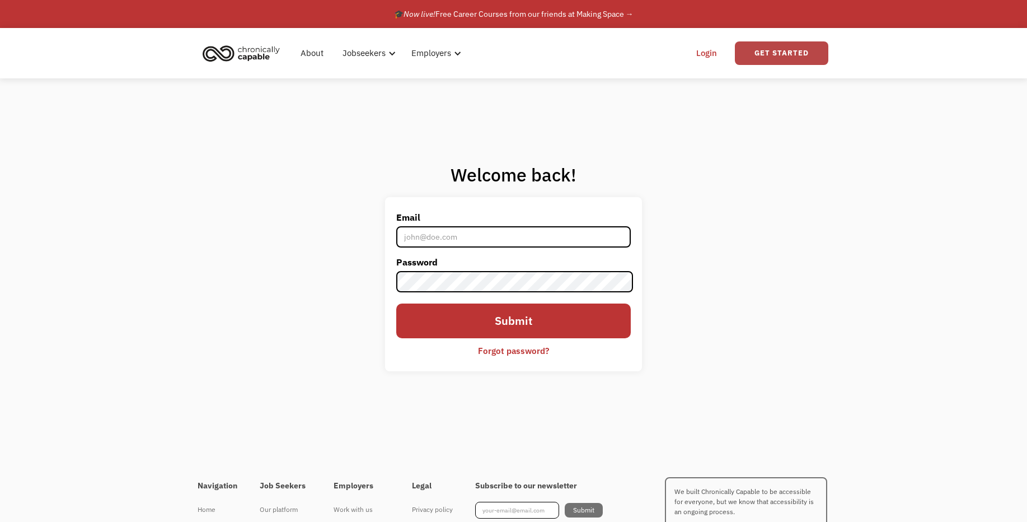 The height and width of the screenshot is (522, 1027). Describe the element at coordinates (285, 509) in the screenshot. I see `a: Our platform` at that location.